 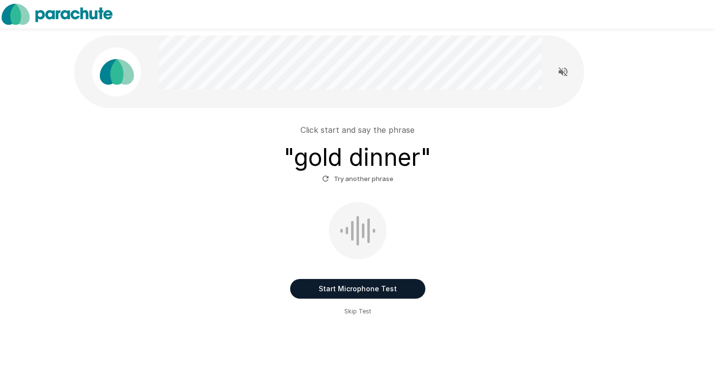 What do you see at coordinates (357, 289) in the screenshot?
I see `button: Start Microphone Test` at bounding box center [357, 289].